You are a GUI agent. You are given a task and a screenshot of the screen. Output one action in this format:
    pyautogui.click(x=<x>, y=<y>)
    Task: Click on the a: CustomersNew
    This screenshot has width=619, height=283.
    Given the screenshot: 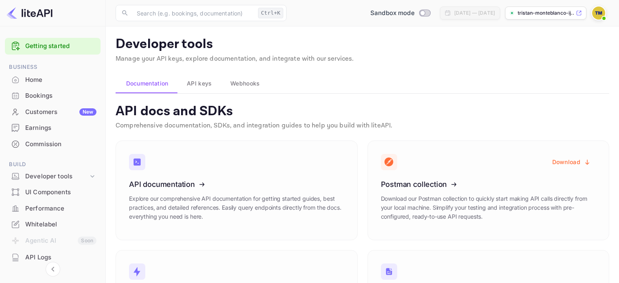 What is the action you would take?
    pyautogui.click(x=52, y=112)
    